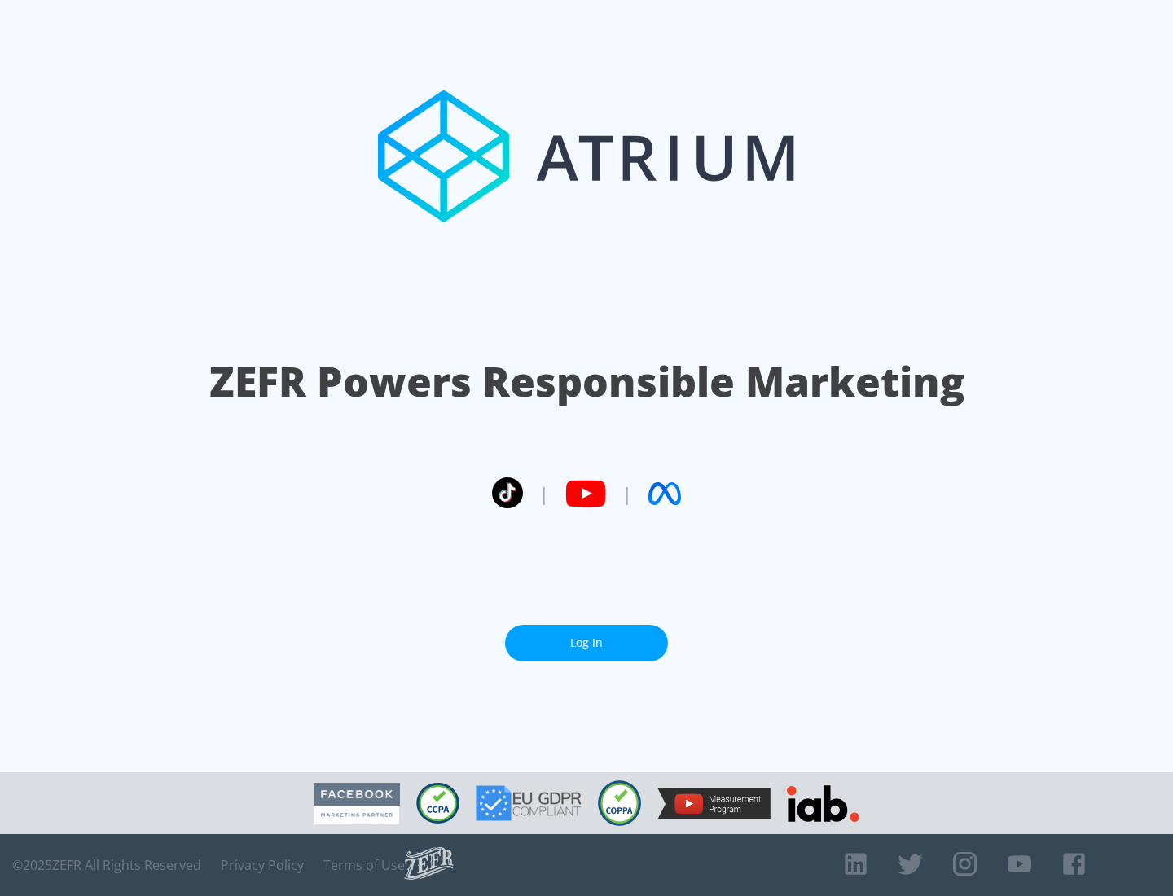 The width and height of the screenshot is (1173, 896). What do you see at coordinates (107, 865) in the screenshot?
I see `span: © 2025 ZEFR All Rights Reserved` at bounding box center [107, 865].